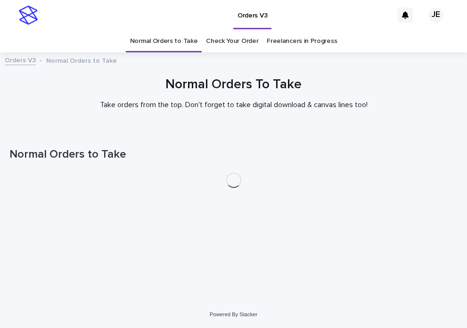 This screenshot has height=328, width=467. I want to click on h1: Normal Orders To Take, so click(233, 85).